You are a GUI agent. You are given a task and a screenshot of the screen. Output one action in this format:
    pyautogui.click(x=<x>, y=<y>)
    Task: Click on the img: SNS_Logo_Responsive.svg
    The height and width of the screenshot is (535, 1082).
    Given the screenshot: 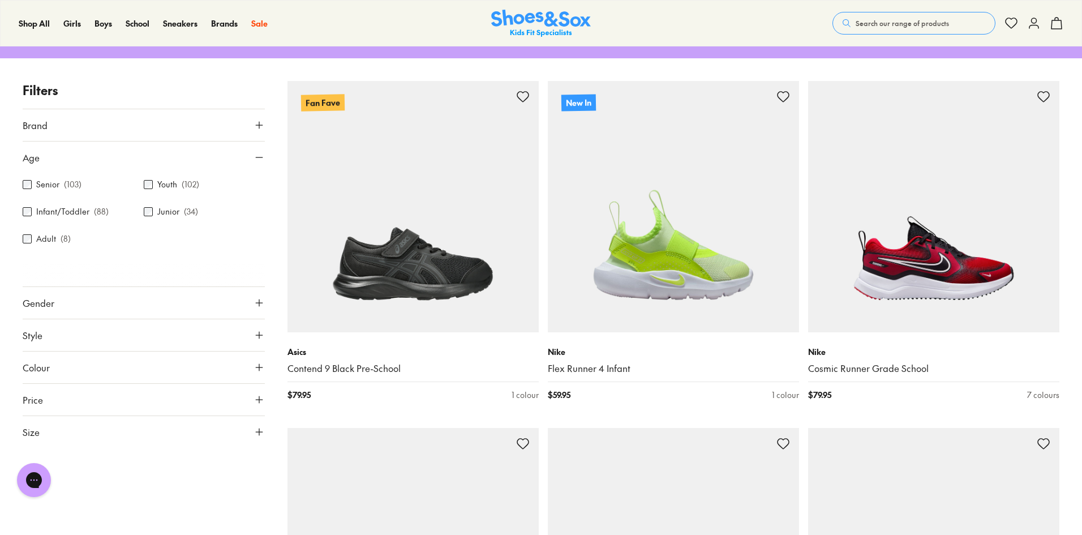 What is the action you would take?
    pyautogui.click(x=541, y=23)
    